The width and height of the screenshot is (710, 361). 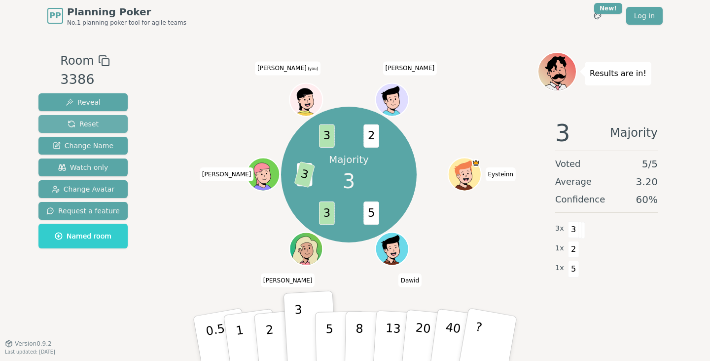 What do you see at coordinates (127, 12) in the screenshot?
I see `span: Planning Poker` at bounding box center [127, 12].